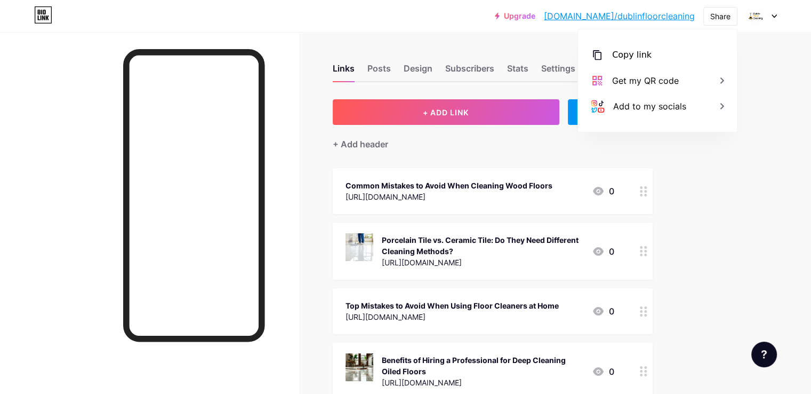 Image resolution: width=811 pixels, height=394 pixels. What do you see at coordinates (449, 185) in the screenshot?
I see `div: Common Mistakes to Avoid When Cleaning Wood Floors` at bounding box center [449, 185].